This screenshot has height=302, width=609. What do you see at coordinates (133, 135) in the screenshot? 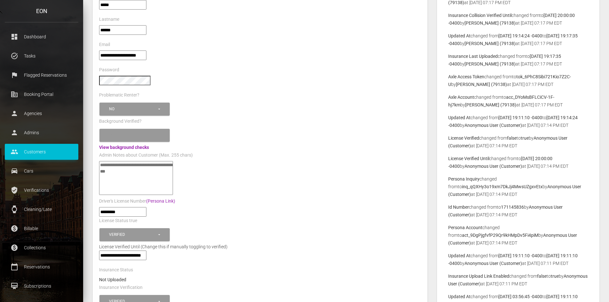
I see `div: Please select` at bounding box center [133, 135].